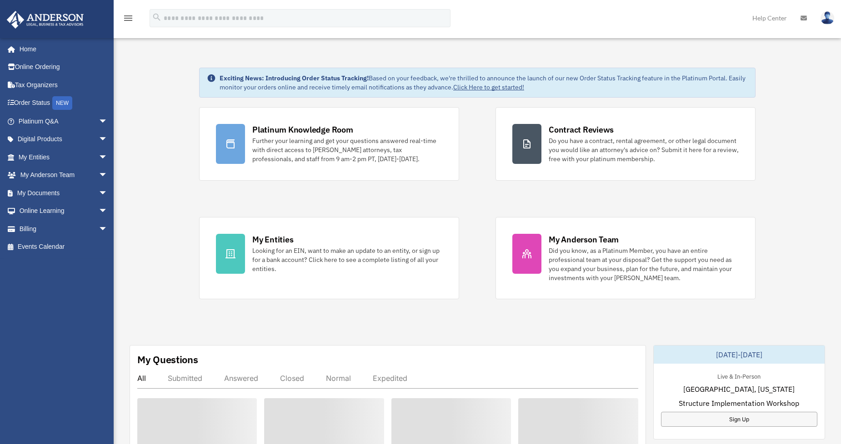 This screenshot has height=444, width=841. I want to click on div: Contract Reviews, so click(581, 129).